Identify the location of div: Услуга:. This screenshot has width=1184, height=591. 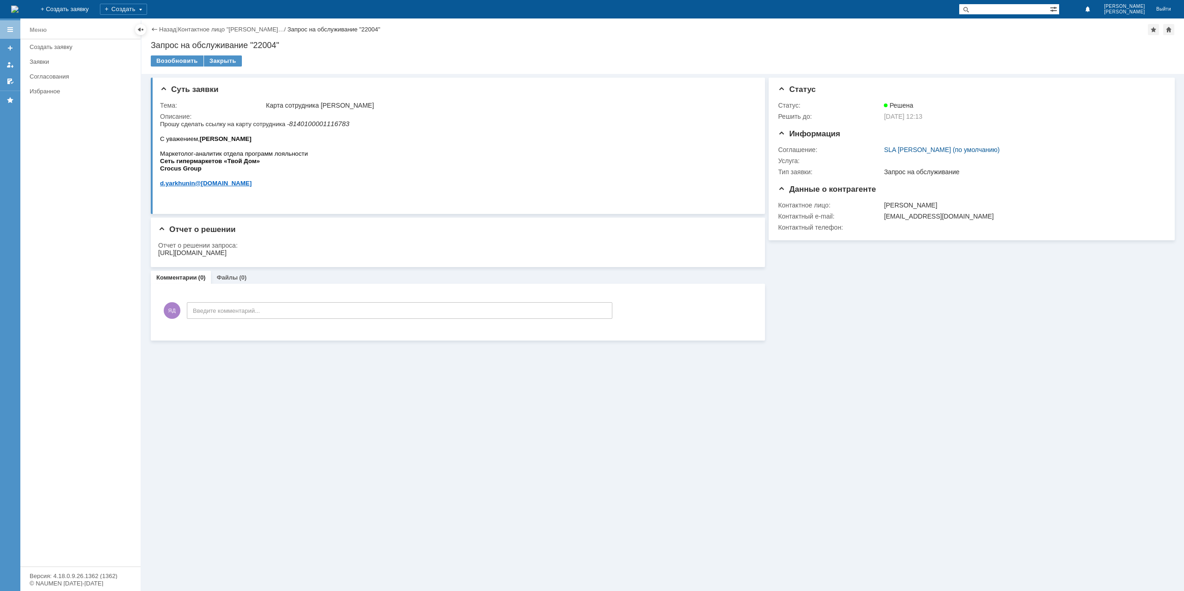
(830, 161).